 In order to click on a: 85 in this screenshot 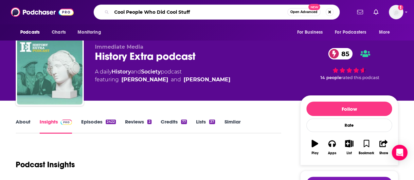, I will do `click(340, 54)`.